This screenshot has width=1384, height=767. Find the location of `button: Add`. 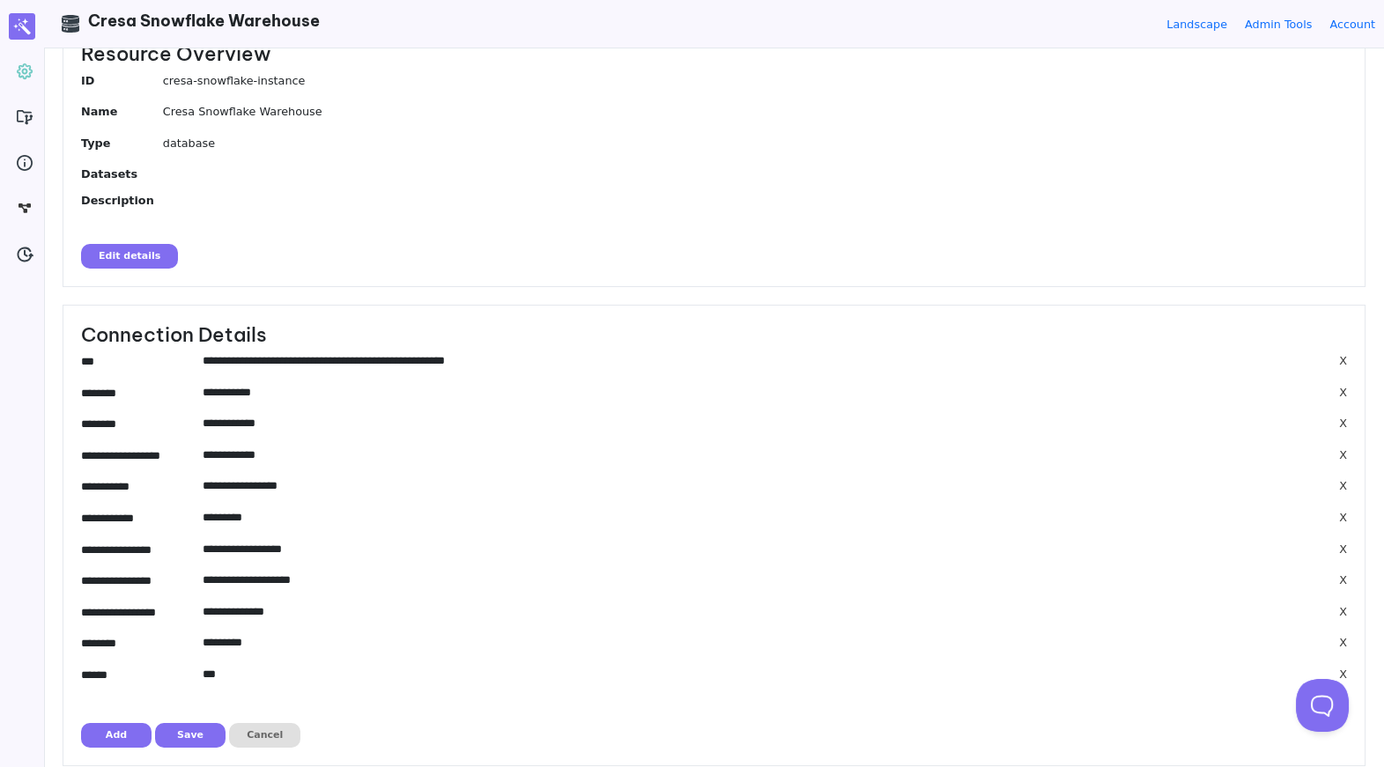

button: Add is located at coordinates (116, 735).